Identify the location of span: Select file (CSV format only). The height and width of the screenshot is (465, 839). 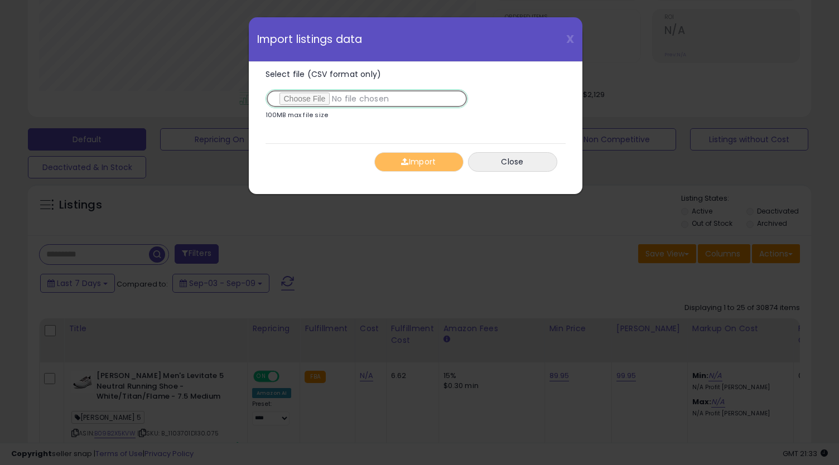
(323, 74).